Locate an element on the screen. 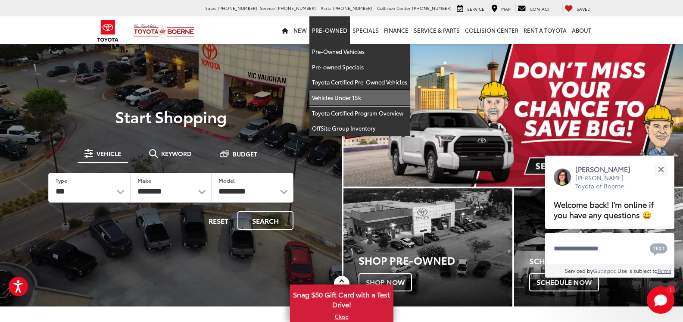 The image size is (683, 322). a: Rent a Toyota is located at coordinates (545, 30).